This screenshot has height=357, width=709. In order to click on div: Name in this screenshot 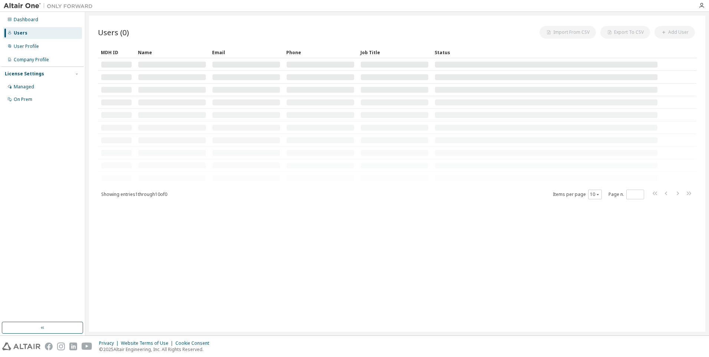, I will do `click(172, 52)`.